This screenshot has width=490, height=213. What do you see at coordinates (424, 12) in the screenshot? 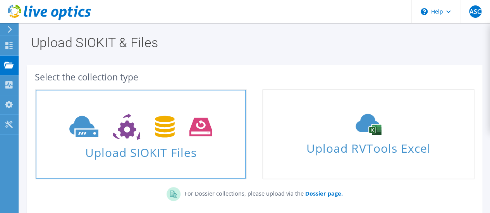
I see `svg: \n` at bounding box center [424, 12].